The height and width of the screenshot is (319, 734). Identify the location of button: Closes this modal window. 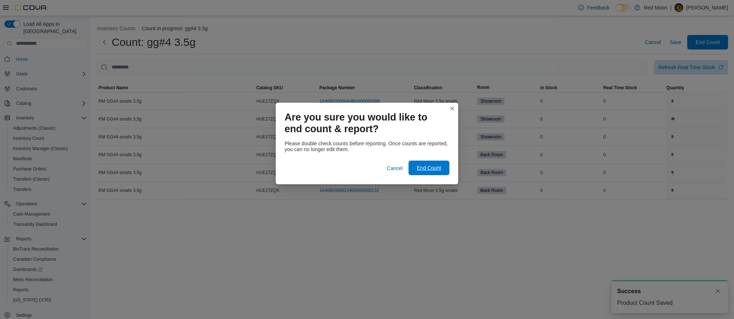
(452, 109).